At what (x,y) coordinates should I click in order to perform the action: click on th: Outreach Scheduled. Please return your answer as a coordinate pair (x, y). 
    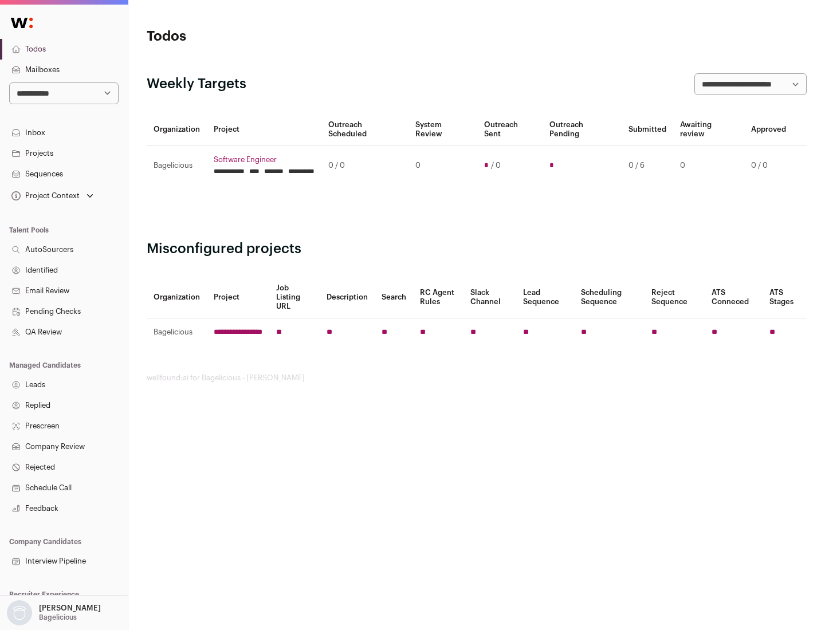
    Looking at the image, I should click on (365, 129).